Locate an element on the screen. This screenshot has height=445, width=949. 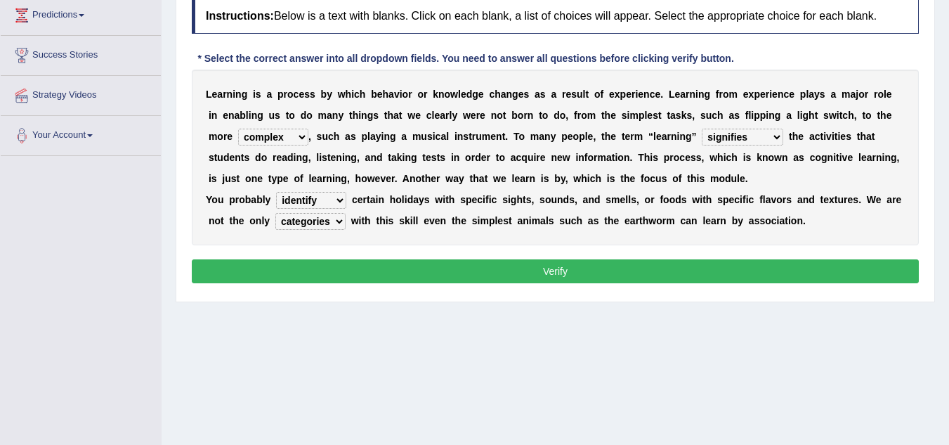
div: * Select the correct answer into all dropdown fields. You need to answer all questions before cli... is located at coordinates (466, 58).